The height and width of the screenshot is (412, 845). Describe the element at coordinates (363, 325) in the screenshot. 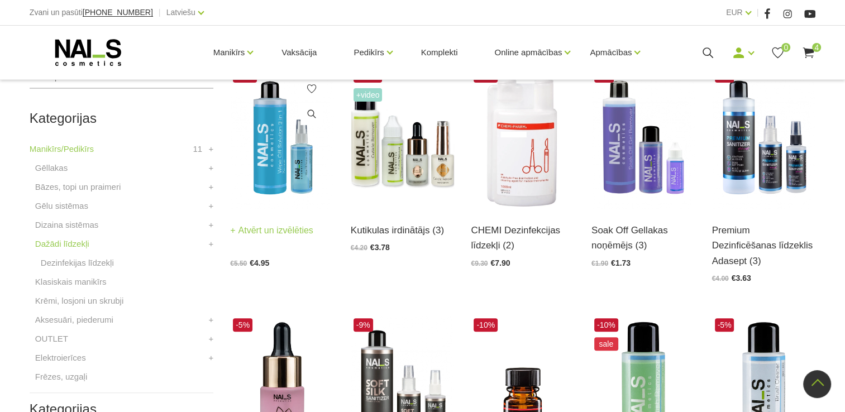

I see `span: -9%` at that location.